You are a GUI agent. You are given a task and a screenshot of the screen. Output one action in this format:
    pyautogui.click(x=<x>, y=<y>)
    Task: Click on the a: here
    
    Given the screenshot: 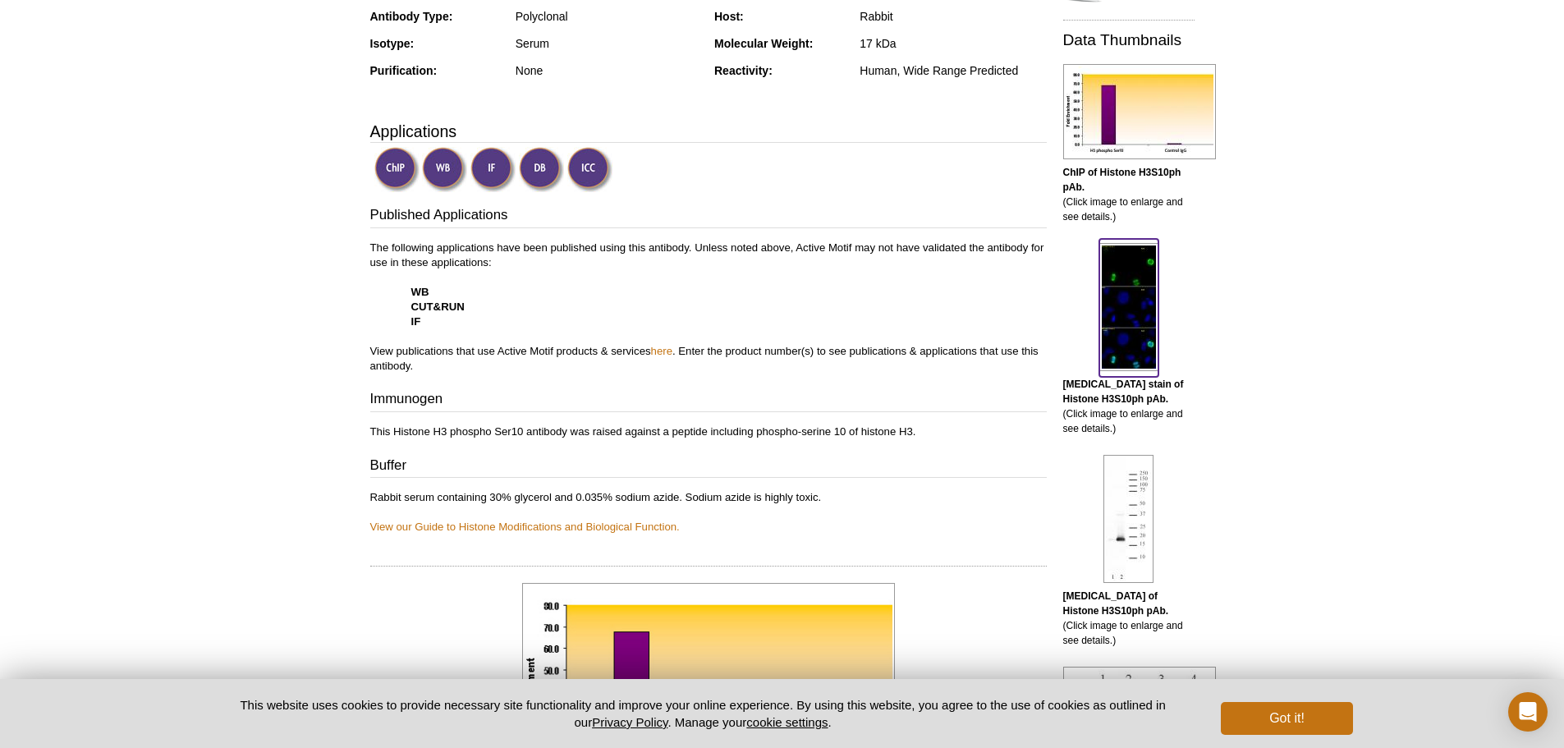 What is the action you would take?
    pyautogui.click(x=662, y=351)
    